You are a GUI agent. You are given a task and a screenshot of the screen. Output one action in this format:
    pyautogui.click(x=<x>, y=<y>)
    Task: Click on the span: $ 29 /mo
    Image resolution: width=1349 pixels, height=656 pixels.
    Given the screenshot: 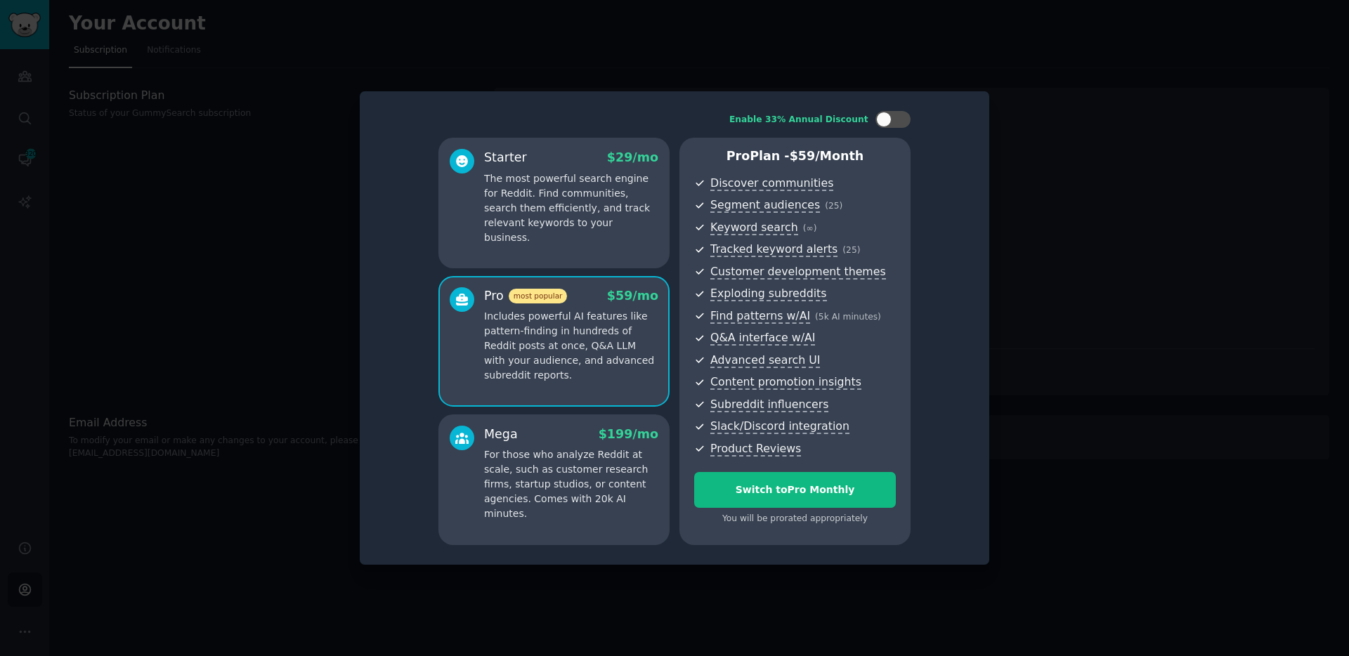 What is the action you would take?
    pyautogui.click(x=633, y=157)
    